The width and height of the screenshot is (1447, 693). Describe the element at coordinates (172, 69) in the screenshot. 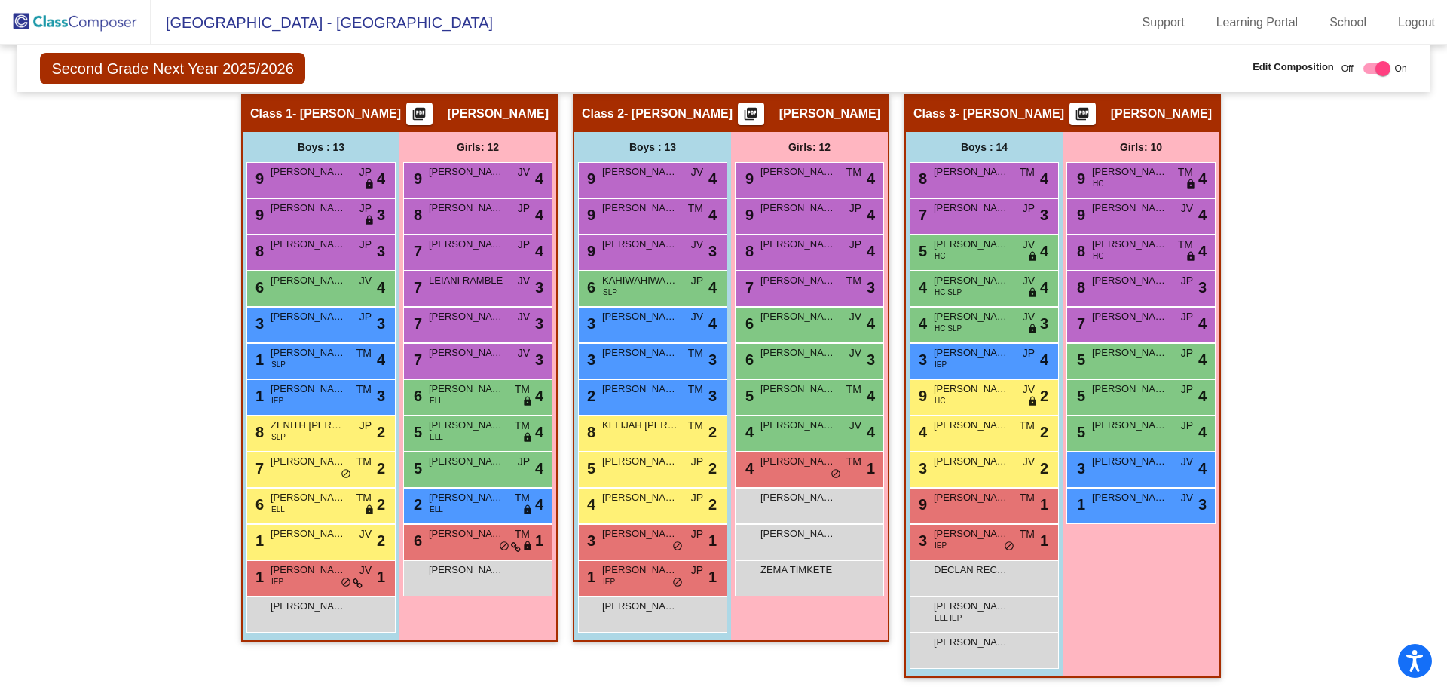

I see `span: Second Grade Next Year 2025/2026` at that location.